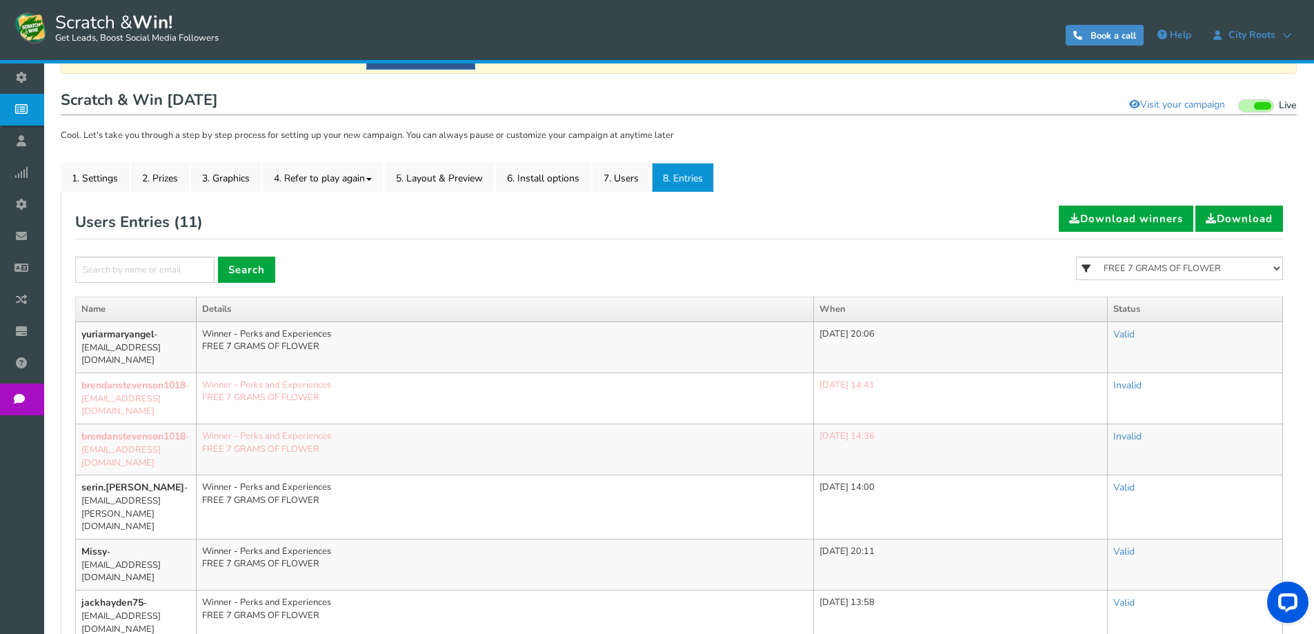  I want to click on span: Book a call, so click(1113, 36).